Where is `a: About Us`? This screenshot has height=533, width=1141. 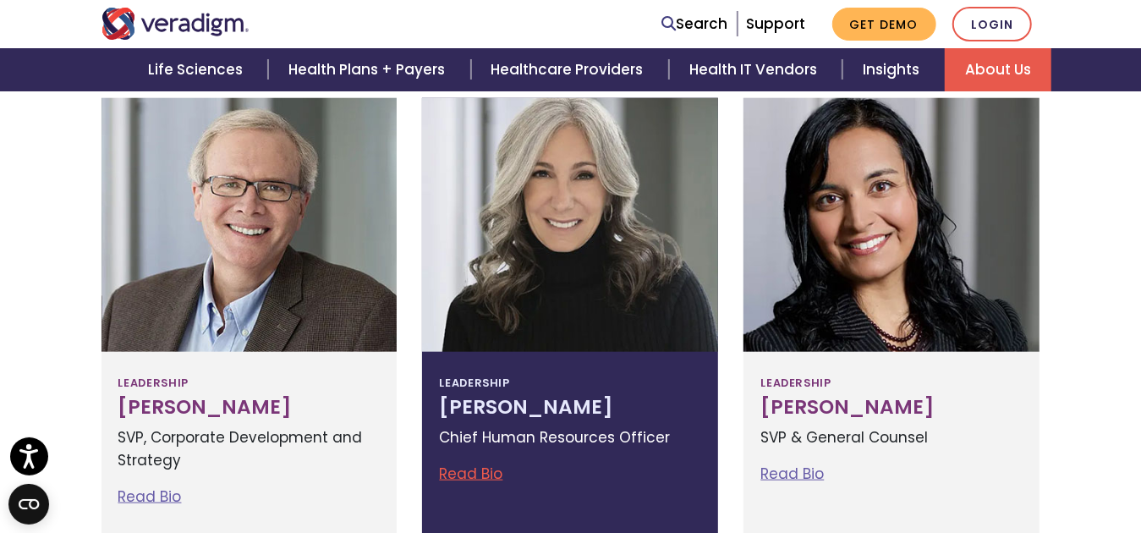 a: About Us is located at coordinates (998, 69).